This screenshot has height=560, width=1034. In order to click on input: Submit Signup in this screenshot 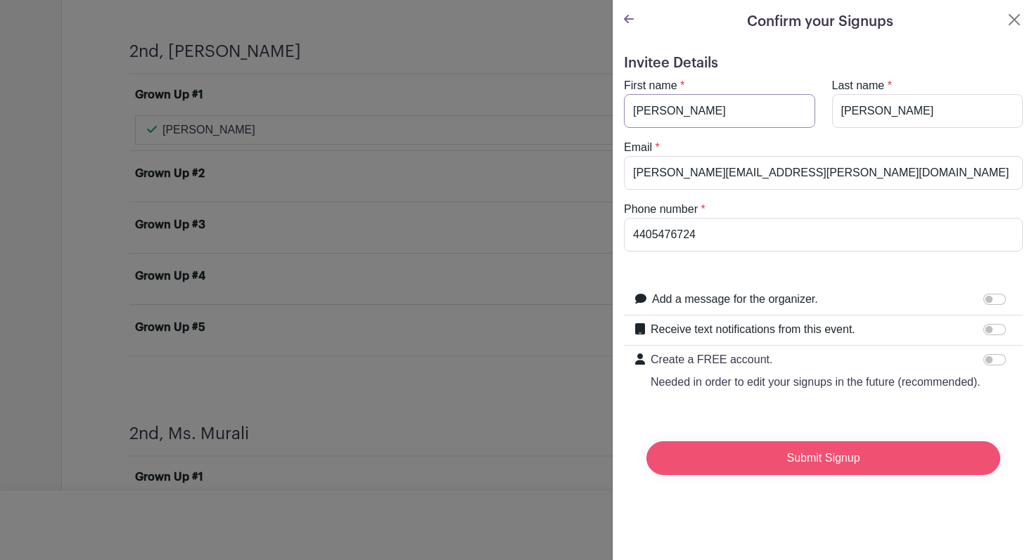, I will do `click(823, 458)`.